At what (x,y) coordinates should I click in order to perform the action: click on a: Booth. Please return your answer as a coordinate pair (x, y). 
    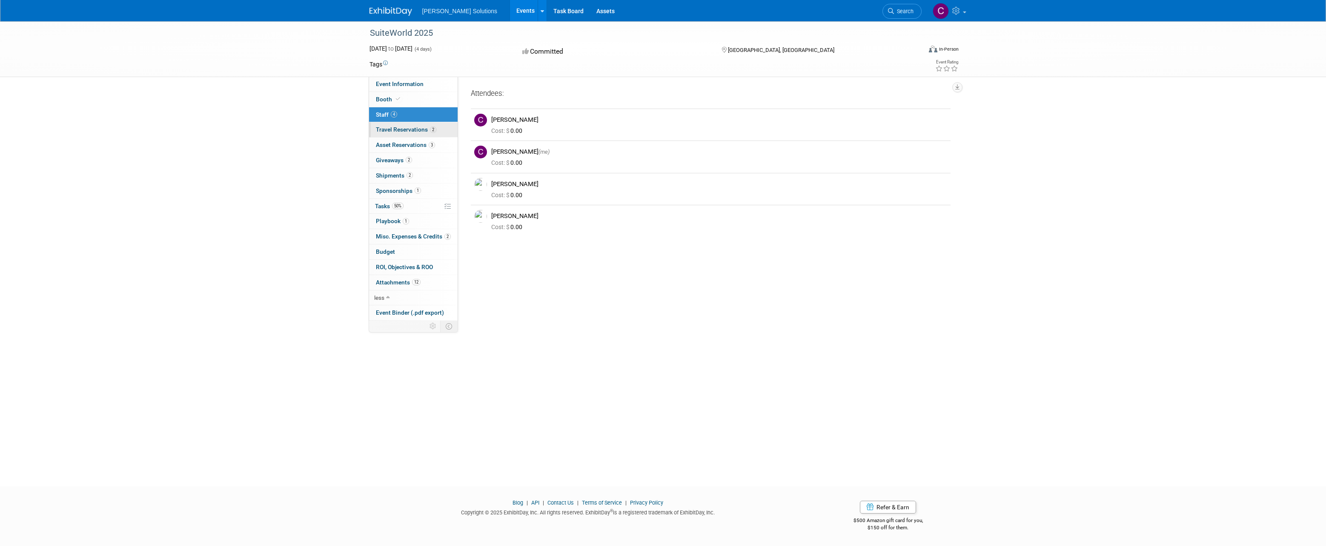
    Looking at the image, I should click on (413, 99).